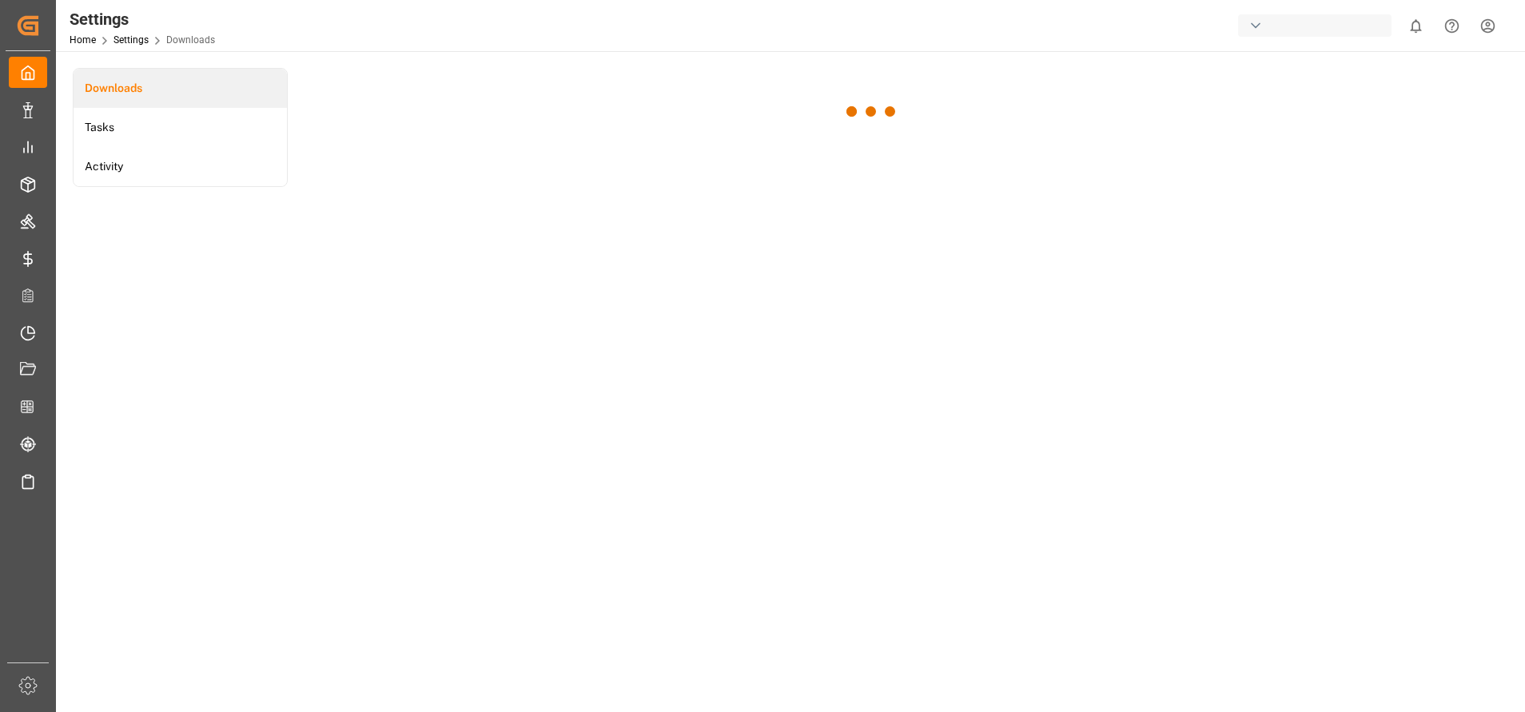 The width and height of the screenshot is (1525, 712). Describe the element at coordinates (180, 88) in the screenshot. I see `a: Downloads` at that location.